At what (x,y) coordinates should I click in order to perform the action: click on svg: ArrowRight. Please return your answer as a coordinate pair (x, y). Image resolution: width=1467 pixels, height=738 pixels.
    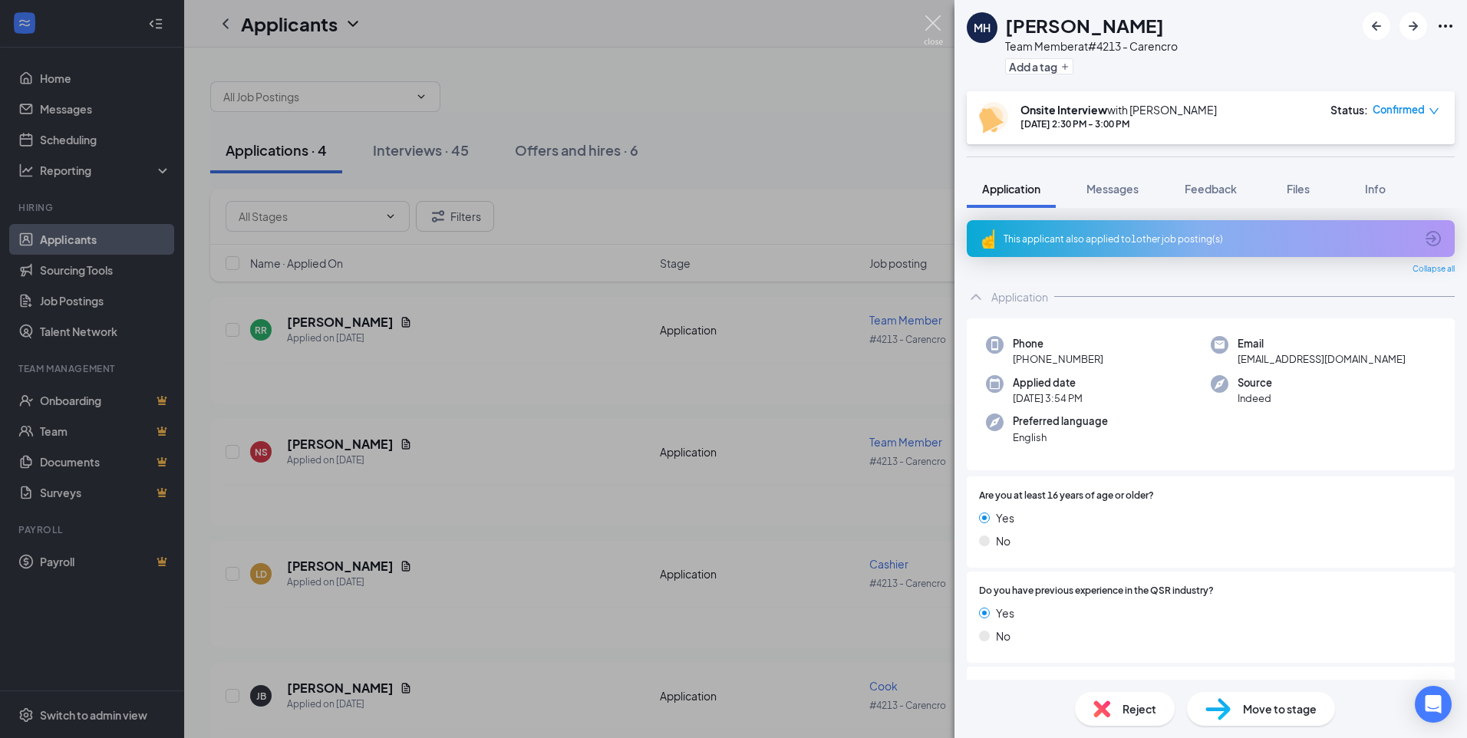
    Looking at the image, I should click on (1414, 26).